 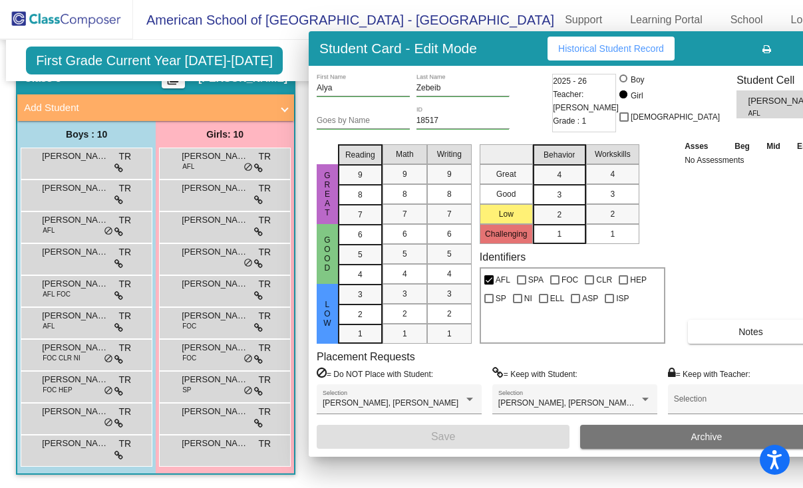 I want to click on span: Math, so click(x=404, y=154).